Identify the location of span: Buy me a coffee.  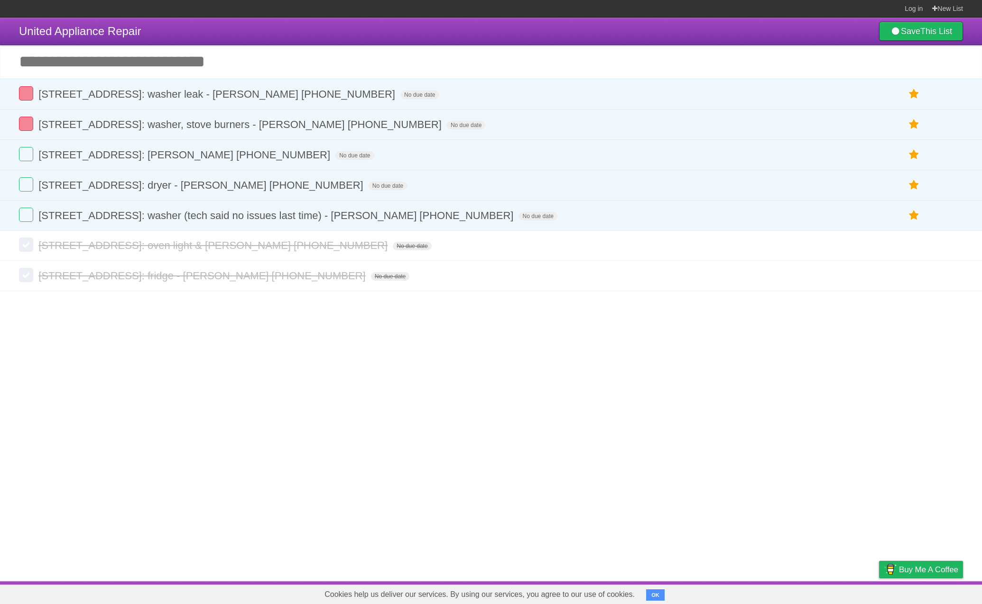
(928, 569).